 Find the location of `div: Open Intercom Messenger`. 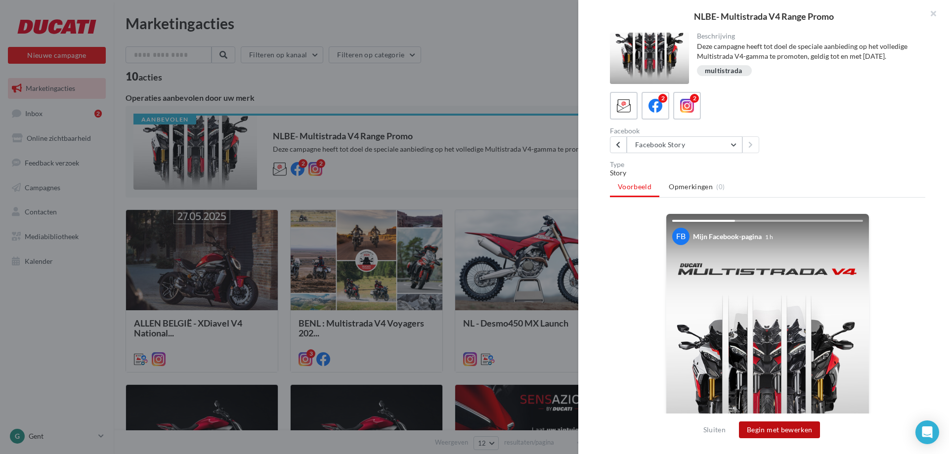

div: Open Intercom Messenger is located at coordinates (927, 433).